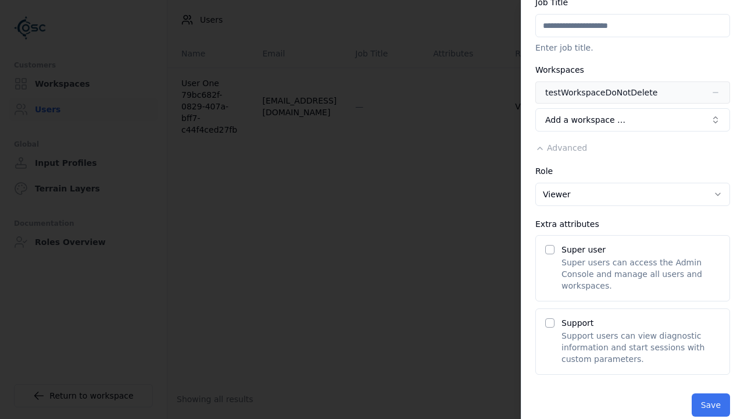 This screenshot has width=744, height=419. What do you see at coordinates (641, 347) in the screenshot?
I see `p: Support users can view diagnostic information and start sessions with custom parameters.` at bounding box center [641, 347].